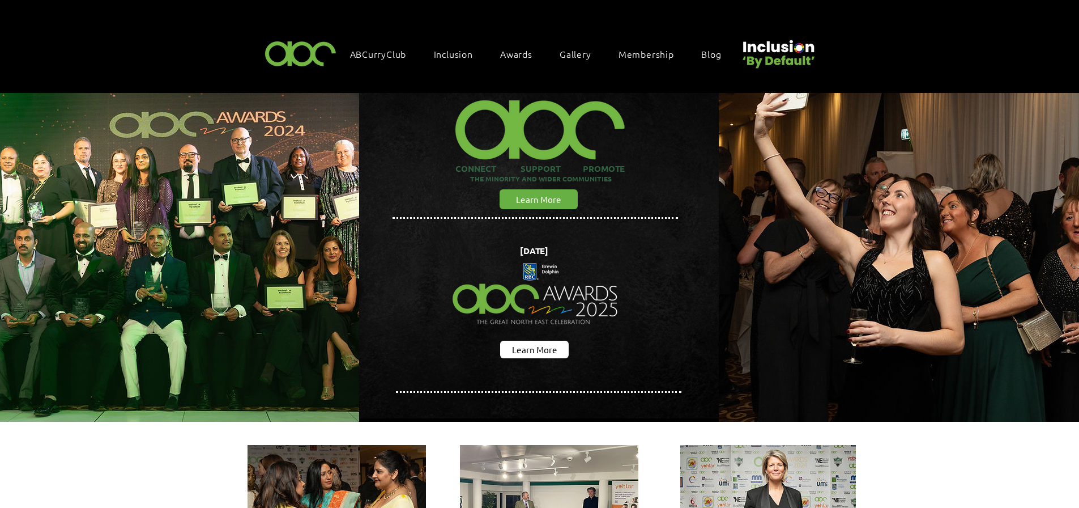 The width and height of the screenshot is (1079, 508). Describe the element at coordinates (301, 53) in the screenshot. I see `img: ABC-Logo-Blank-Background-01-01-2.png` at that location.